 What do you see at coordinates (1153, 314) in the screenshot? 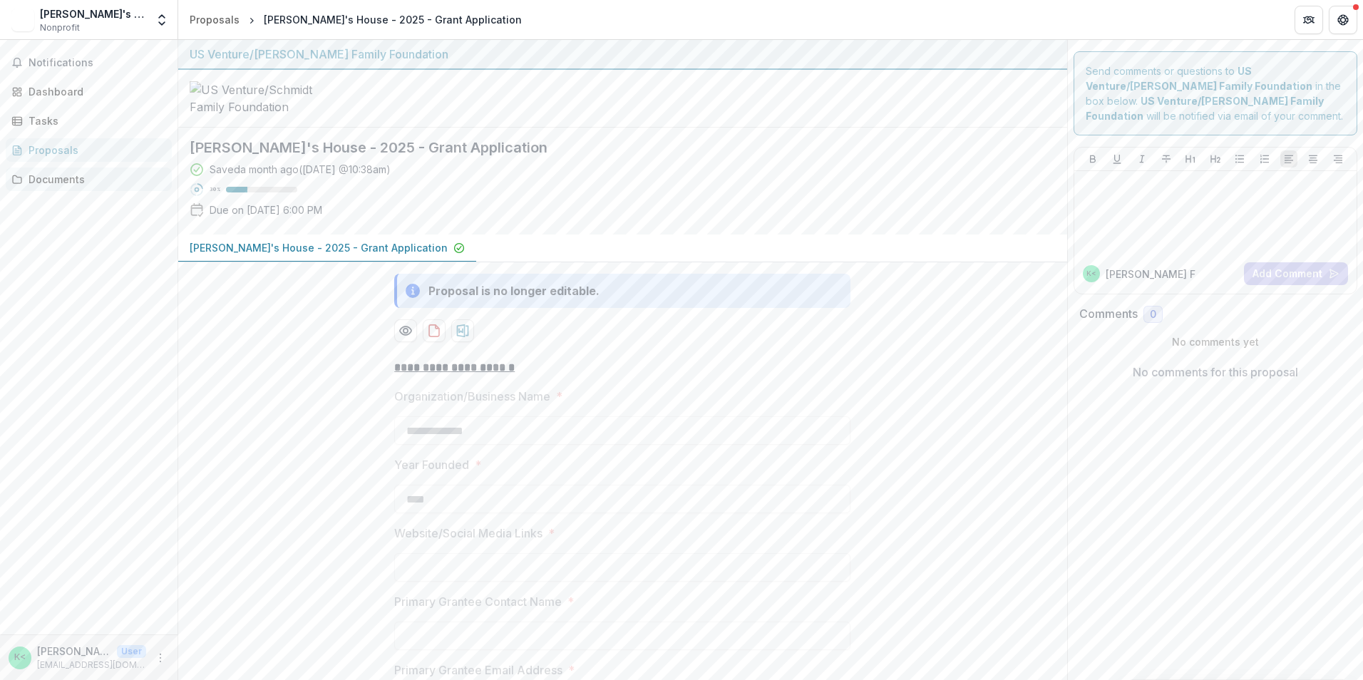
I see `span: 0` at bounding box center [1153, 314].